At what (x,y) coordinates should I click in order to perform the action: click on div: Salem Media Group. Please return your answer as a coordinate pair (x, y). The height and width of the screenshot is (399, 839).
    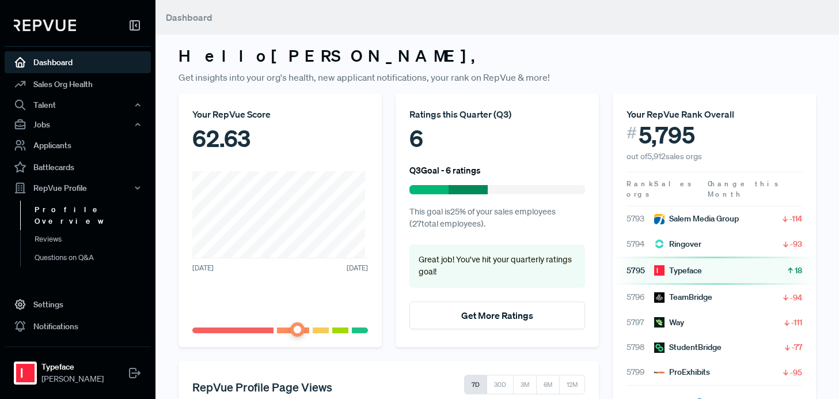
    Looking at the image, I should click on (696, 218).